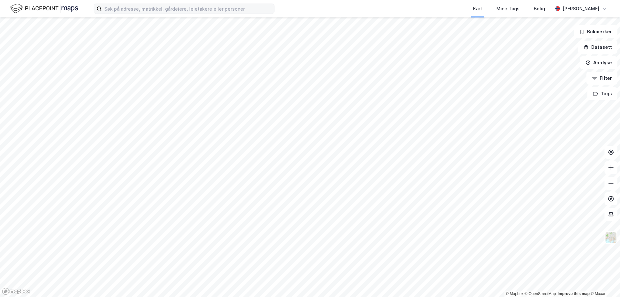 This screenshot has width=620, height=297. What do you see at coordinates (611, 237) in the screenshot?
I see `img: Z` at bounding box center [611, 237].